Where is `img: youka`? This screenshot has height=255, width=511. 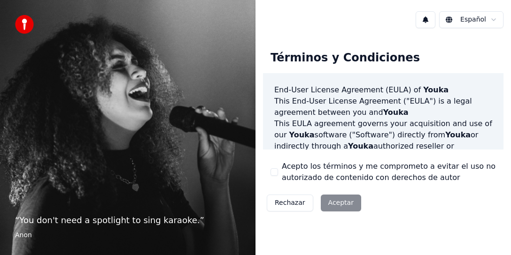 img: youka is located at coordinates (24, 24).